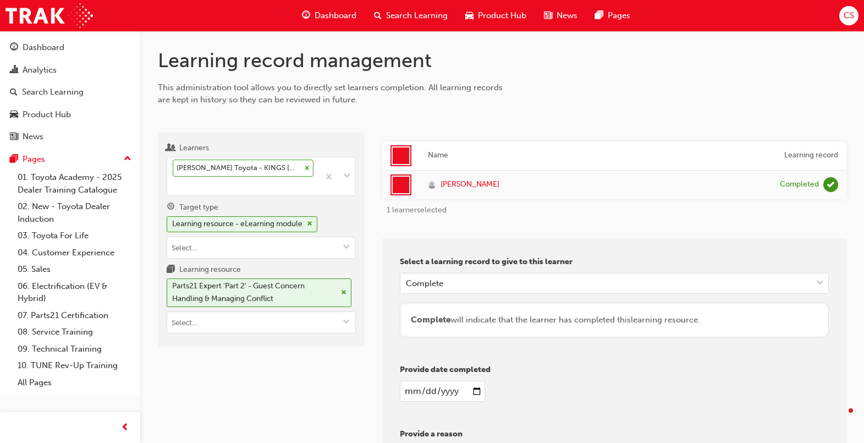 The width and height of the screenshot is (864, 443). What do you see at coordinates (254, 292) in the screenshot?
I see `div: Parts21 Expert 'Part 2' - Guest Concern Handling & Managing Conflict` at bounding box center [254, 292].